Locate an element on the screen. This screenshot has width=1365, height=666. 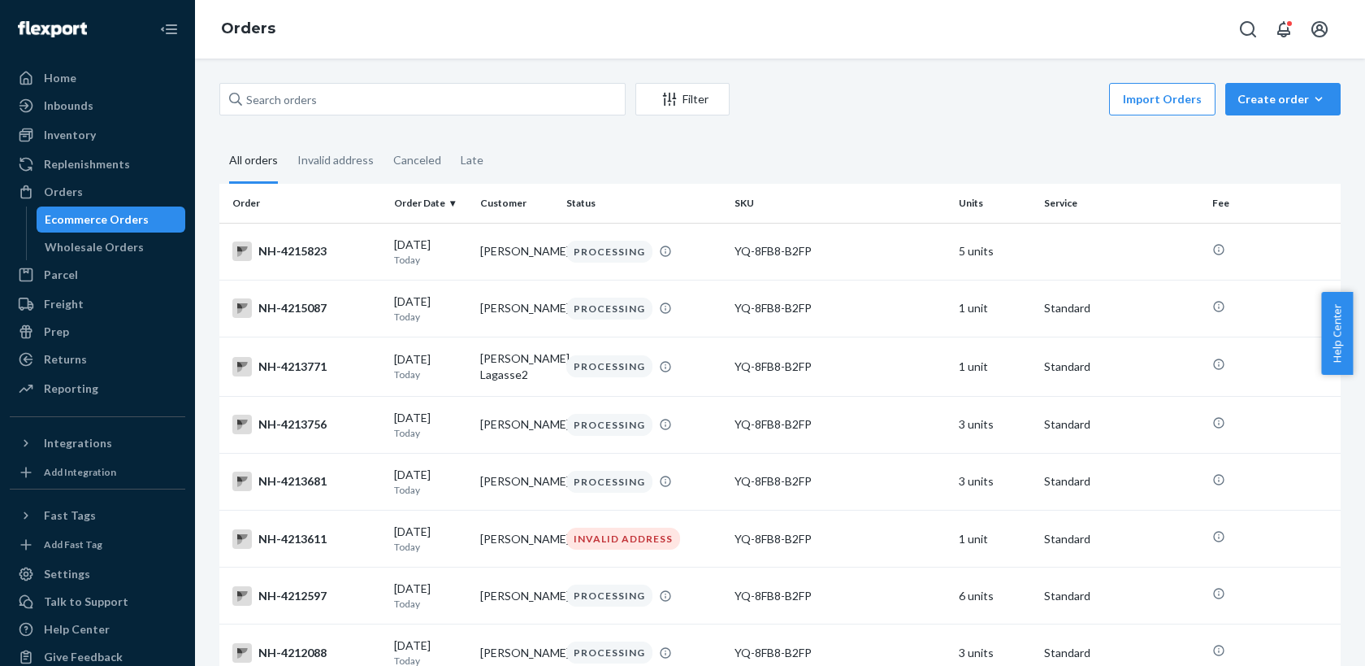
div: Late is located at coordinates (472, 160).